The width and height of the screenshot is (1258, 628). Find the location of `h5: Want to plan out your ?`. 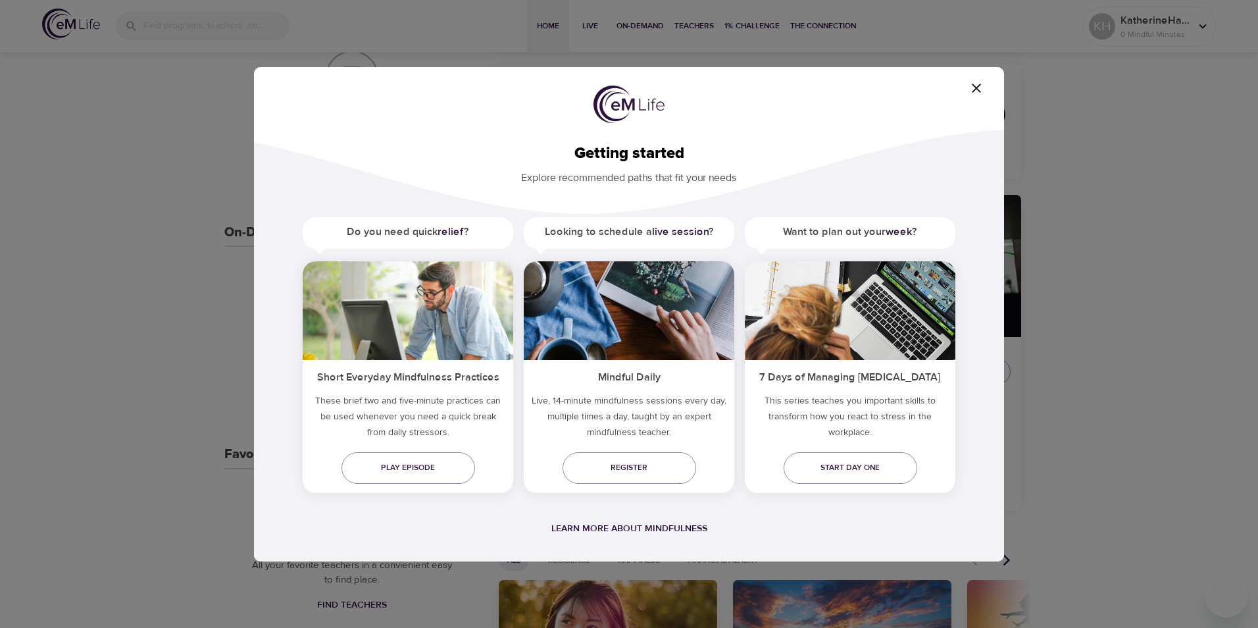

h5: Want to plan out your ? is located at coordinates (850, 232).